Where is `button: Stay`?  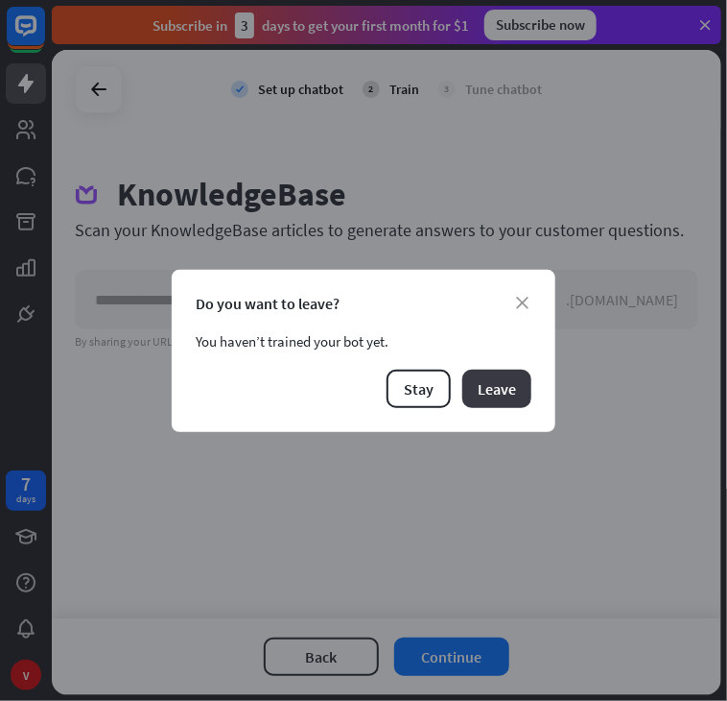
button: Stay is located at coordinates (418, 389).